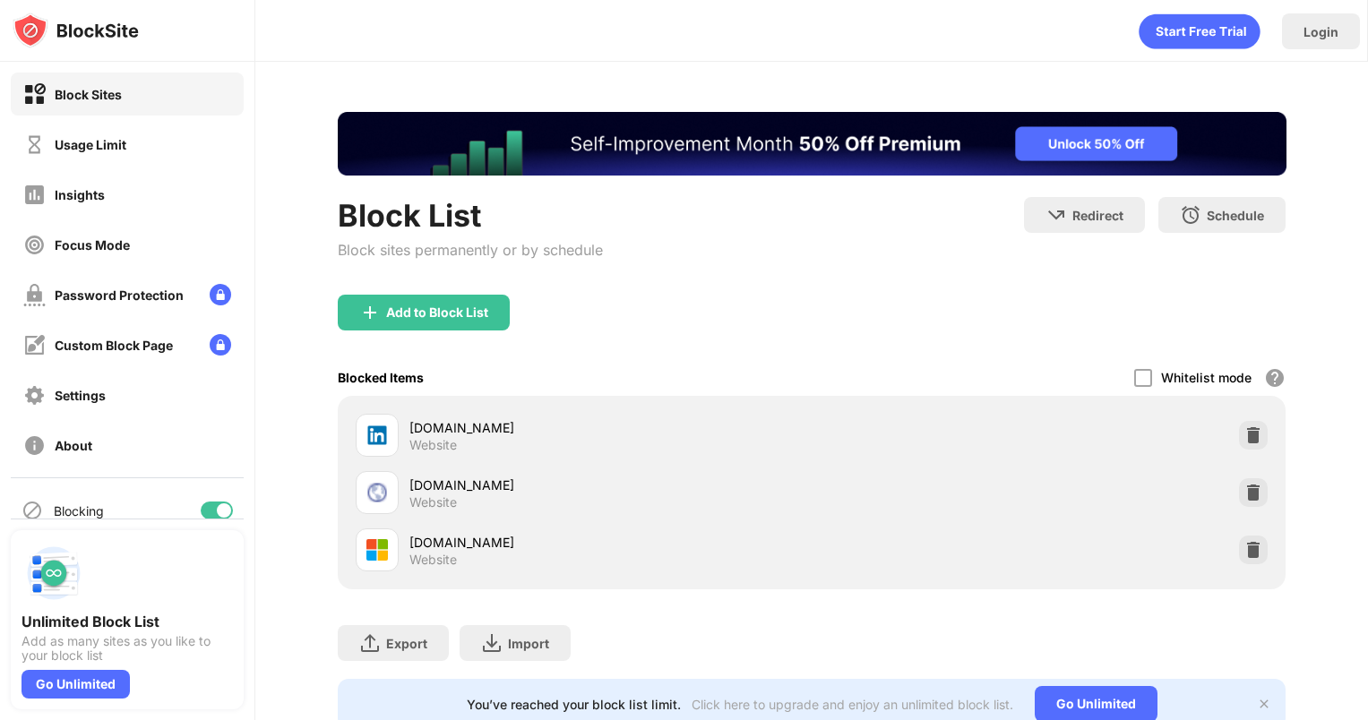 This screenshot has width=1368, height=720. Describe the element at coordinates (80, 395) in the screenshot. I see `div: Settings` at that location.